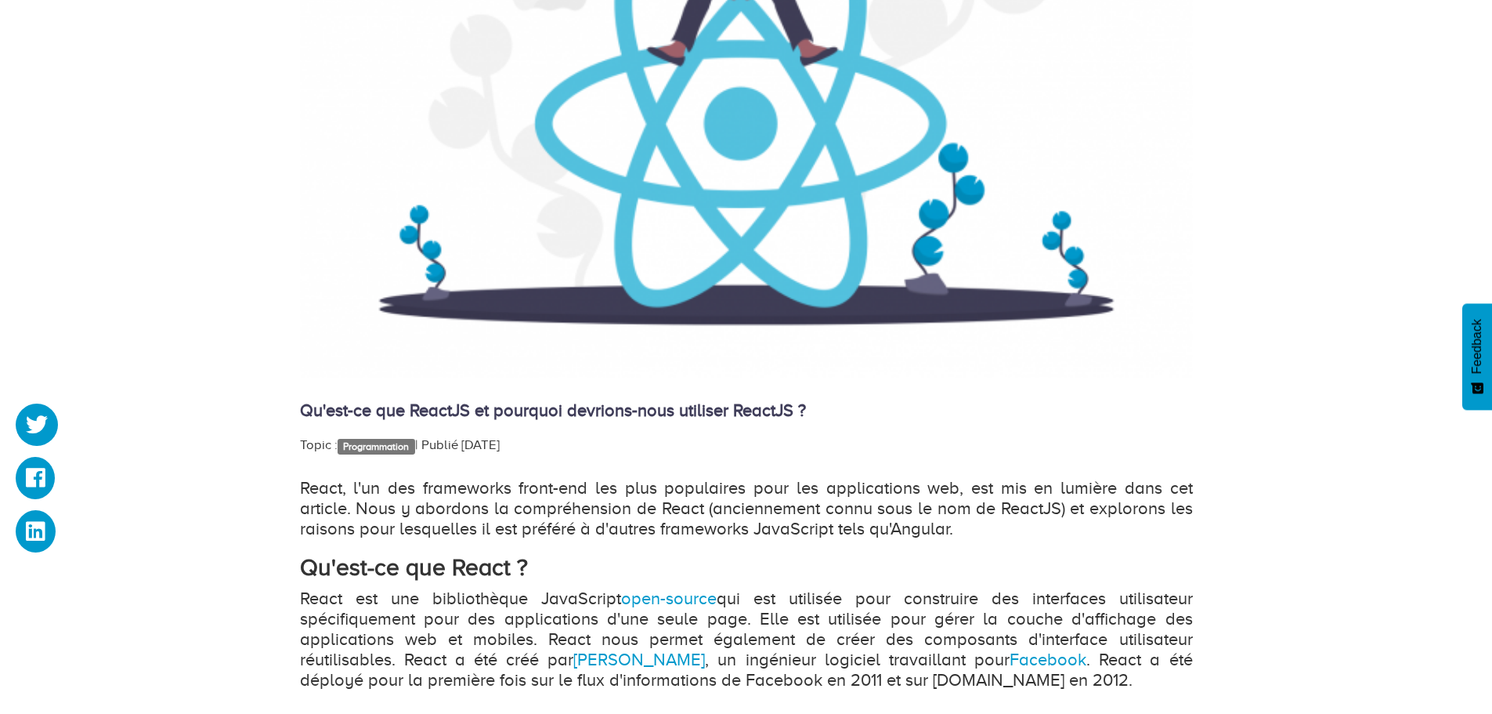  I want to click on p: React, l'un des frameworks front-end les plus populaires pour les applications web, est mis en lu..., so click(746, 508).